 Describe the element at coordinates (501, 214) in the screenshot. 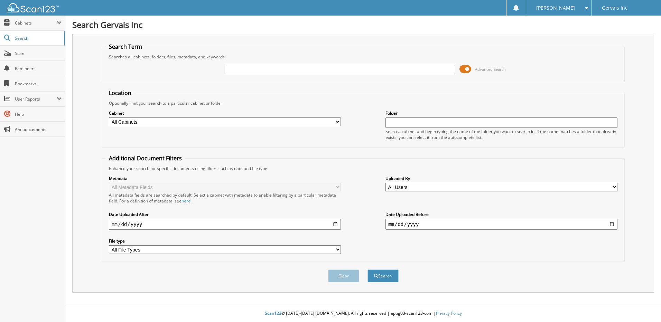

I see `label: Date Uploaded Before` at that location.